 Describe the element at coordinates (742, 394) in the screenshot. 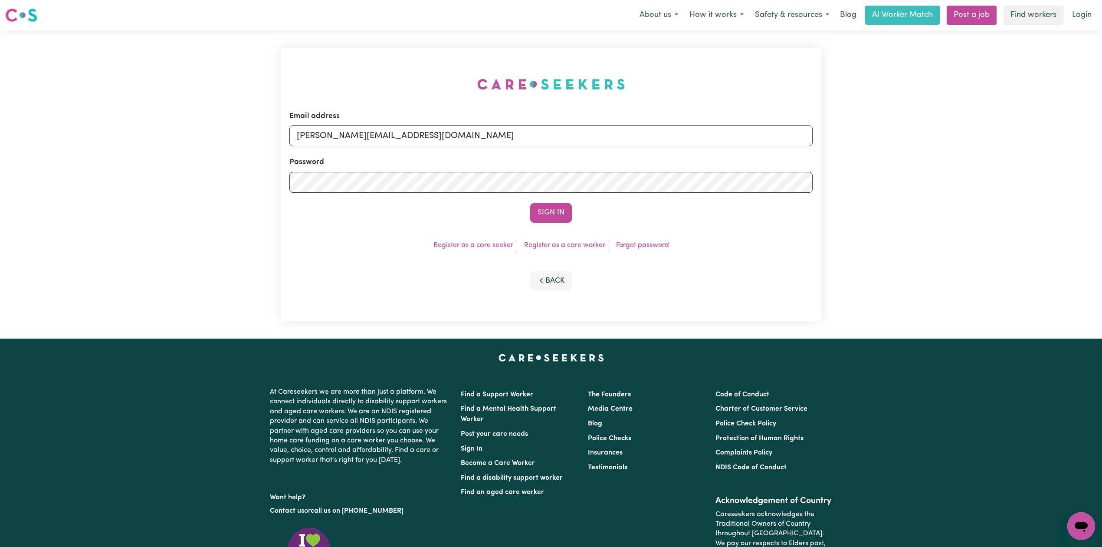

I see `a: Code of Conduct` at that location.